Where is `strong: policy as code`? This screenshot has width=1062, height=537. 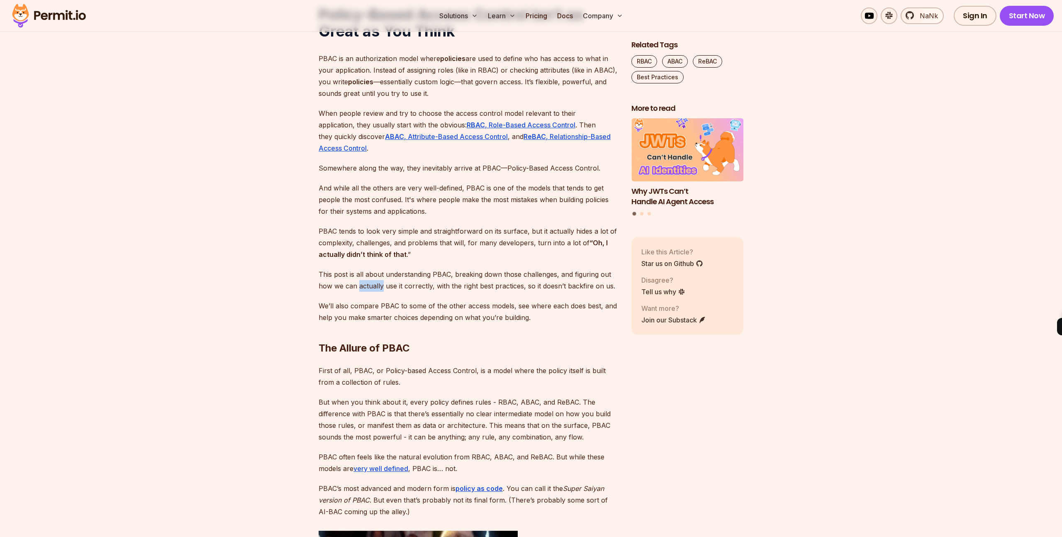
strong: policy as code is located at coordinates (479, 488).